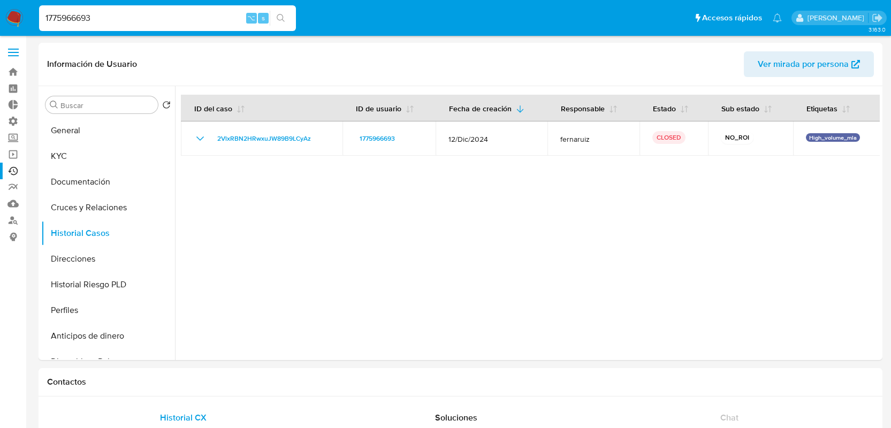 The width and height of the screenshot is (891, 428). I want to click on span: Accesos rápidos, so click(732, 18).